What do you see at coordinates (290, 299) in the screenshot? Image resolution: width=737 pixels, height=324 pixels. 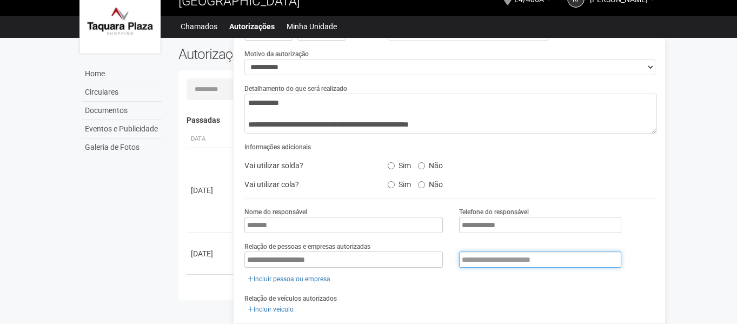 I see `label: Relação de veículos autorizados` at bounding box center [290, 299].